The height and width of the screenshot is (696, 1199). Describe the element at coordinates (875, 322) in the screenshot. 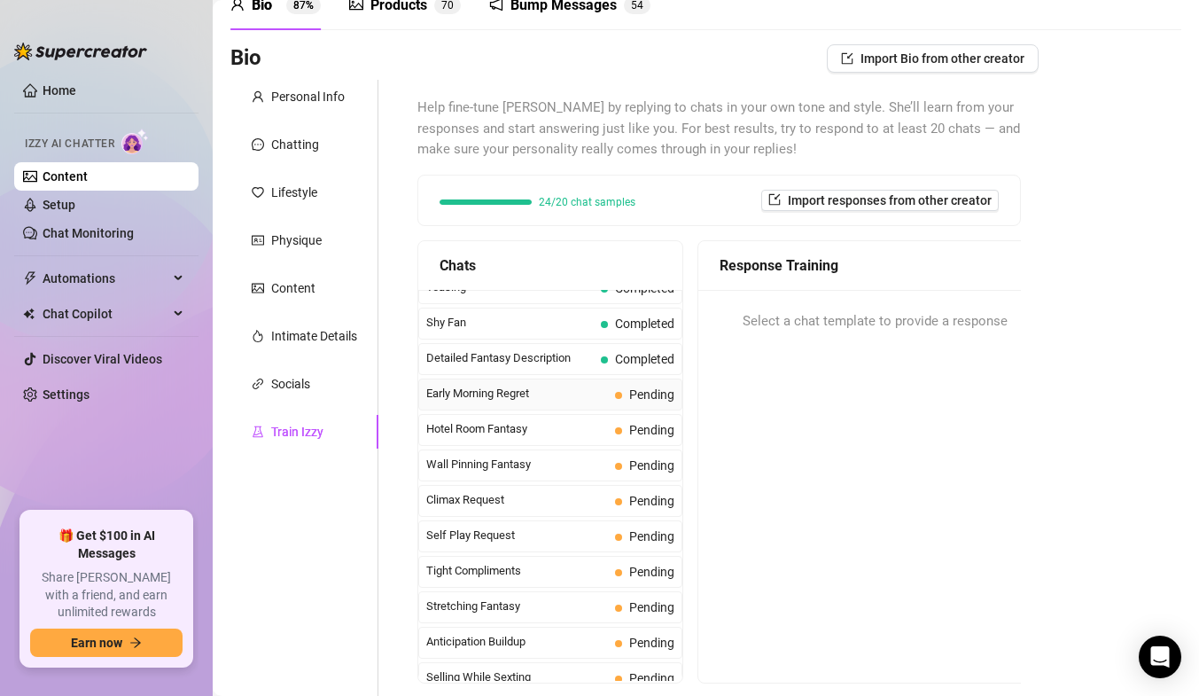

I see `span: Select a chat template to provide a response` at that location.